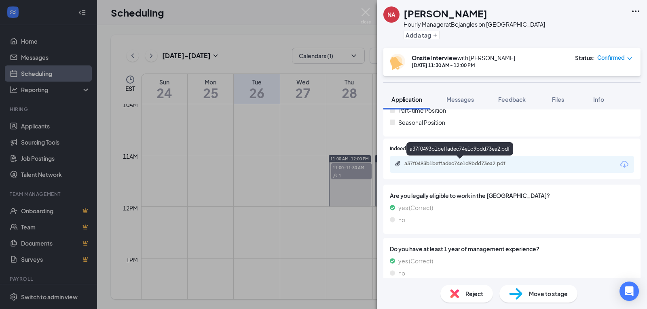 This screenshot has height=309, width=647. Describe the element at coordinates (635, 11) in the screenshot. I see `svg: Ellipses` at that location.